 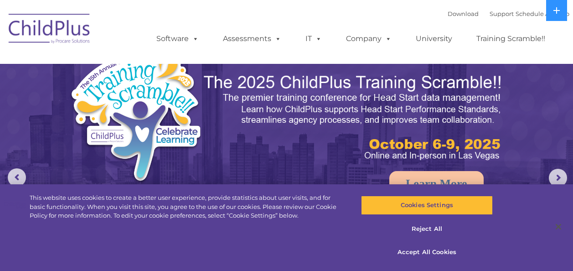 I want to click on button: Close, so click(x=559, y=227).